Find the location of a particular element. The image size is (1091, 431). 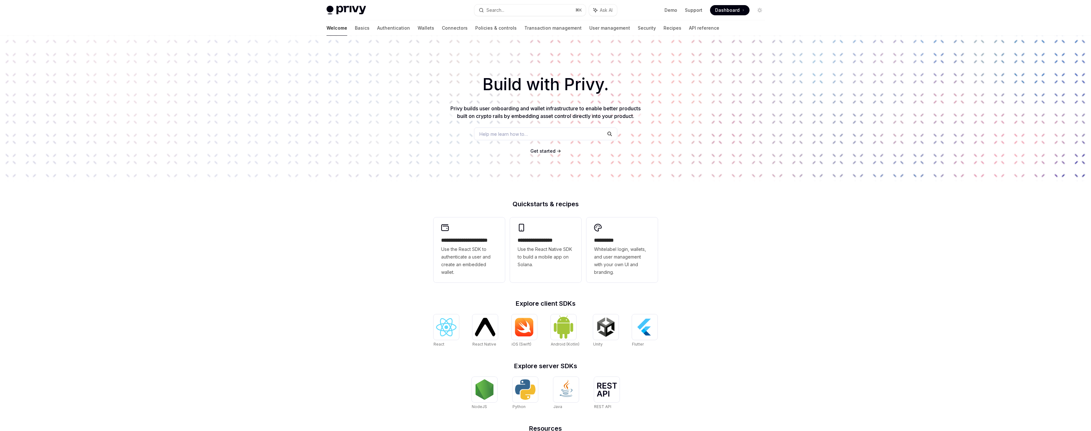

img: Java is located at coordinates (566, 389).